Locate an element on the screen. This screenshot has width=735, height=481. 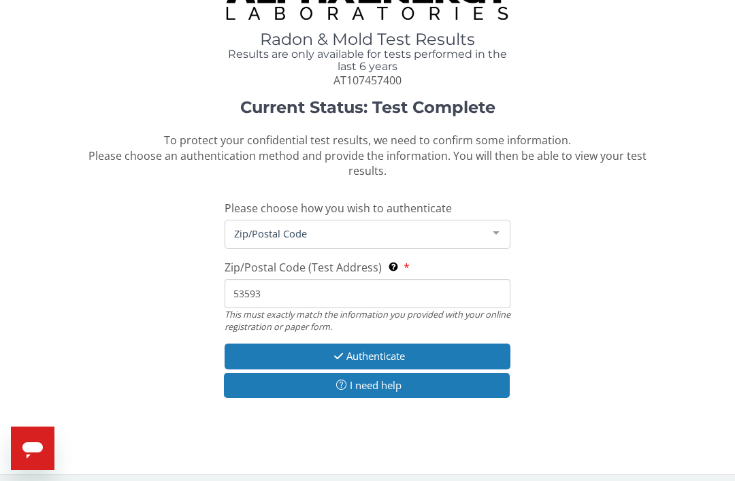
span: Zip/Postal Code is located at coordinates (357, 234).